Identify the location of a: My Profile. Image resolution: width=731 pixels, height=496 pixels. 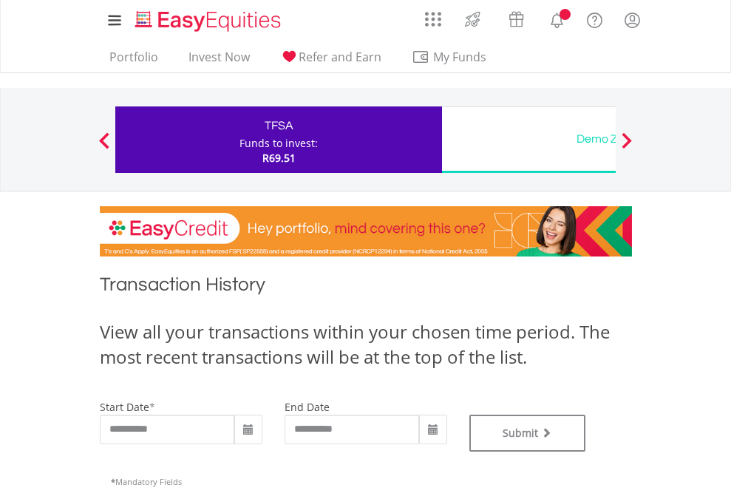
(632, 20).